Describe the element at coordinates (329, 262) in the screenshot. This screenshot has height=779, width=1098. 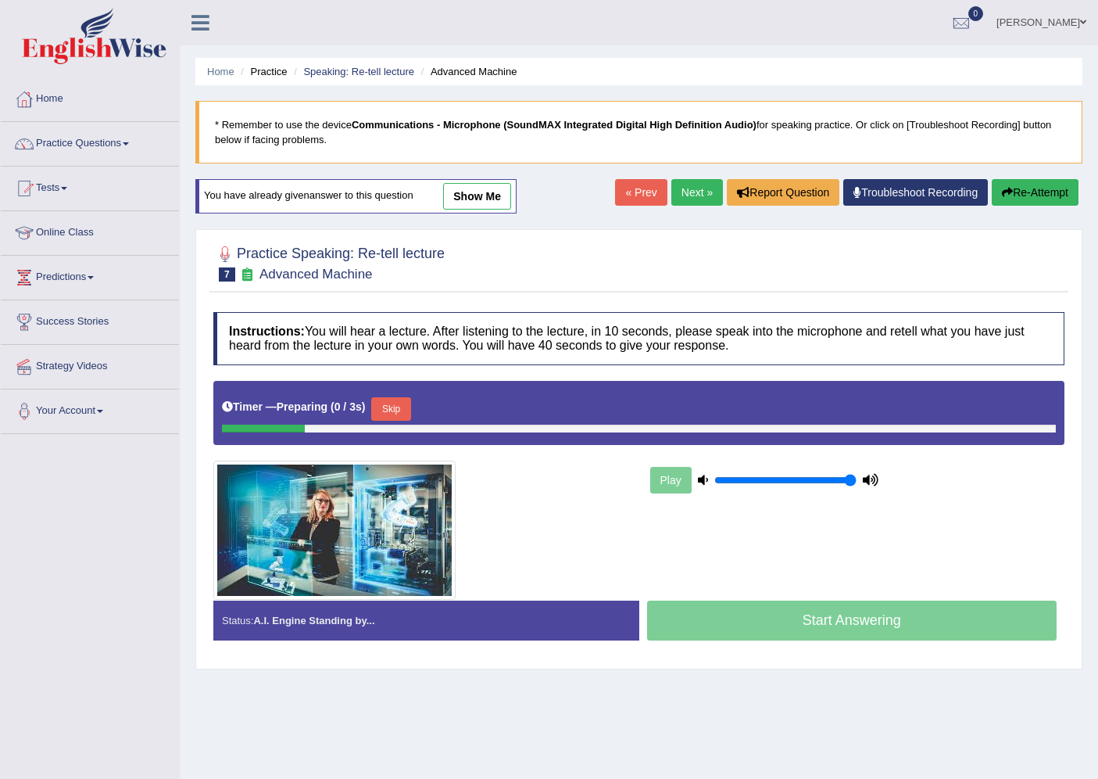
I see `h2: Practice Speaking: Re-tell lecture` at that location.